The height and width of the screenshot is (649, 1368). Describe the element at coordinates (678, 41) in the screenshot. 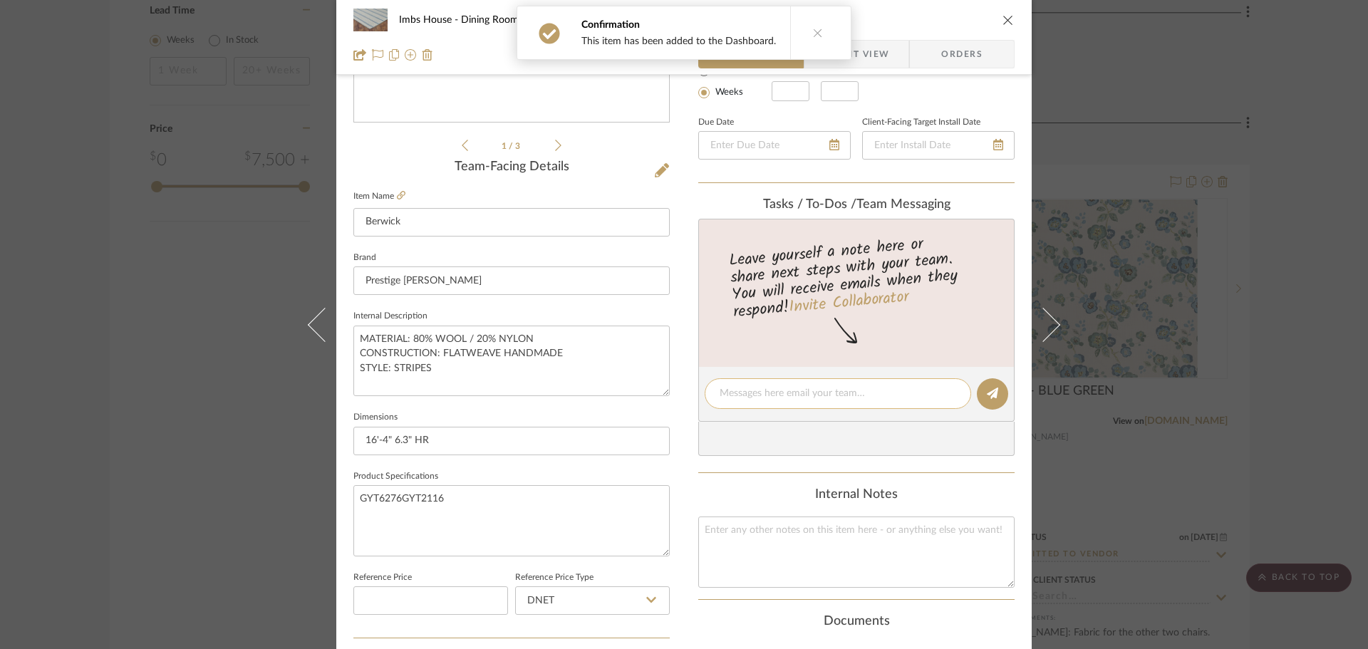

I see `div: This item has been added to the Dashboard.` at that location.